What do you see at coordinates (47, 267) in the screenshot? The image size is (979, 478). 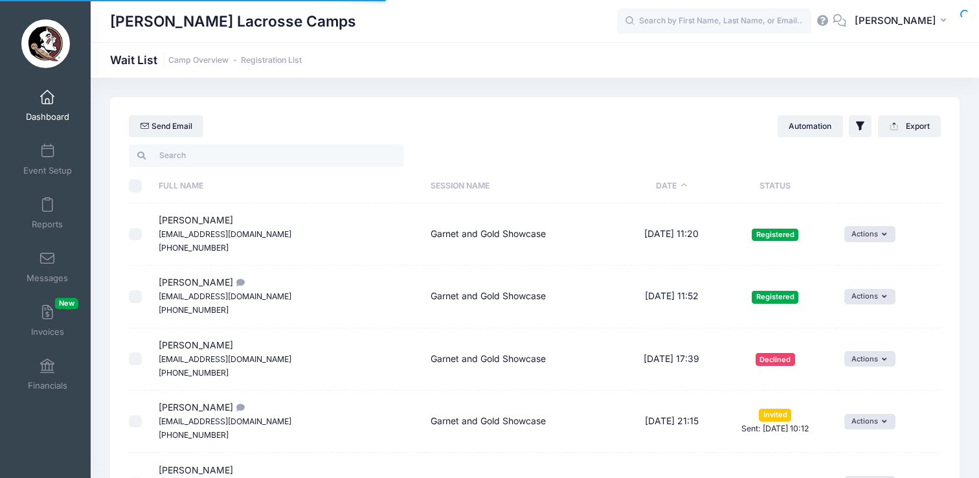 I see `a: Messages` at bounding box center [47, 267].